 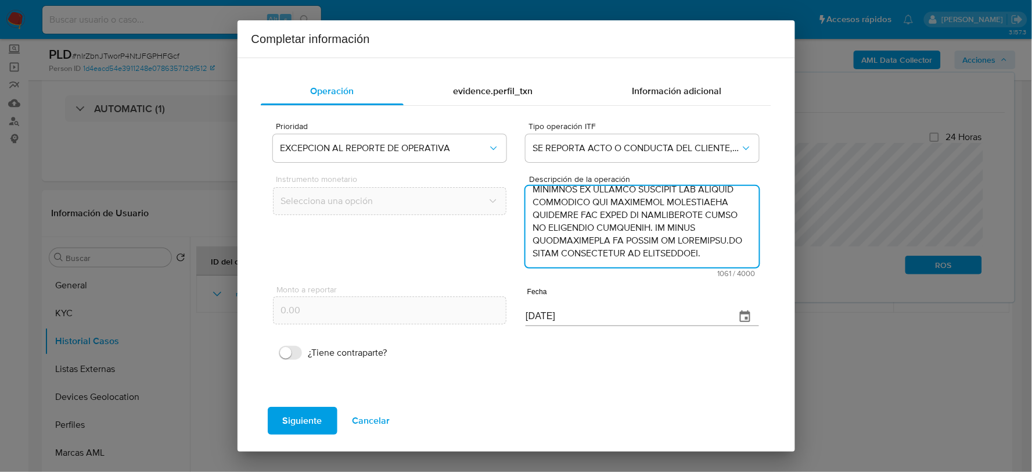 I want to click on span: ¿Tiene contraparte?, so click(x=347, y=353).